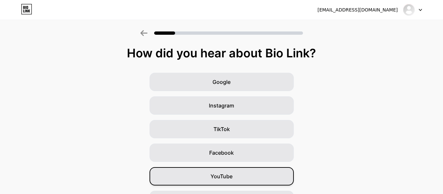  Describe the element at coordinates (222, 129) in the screenshot. I see `span: TikTok` at that location.